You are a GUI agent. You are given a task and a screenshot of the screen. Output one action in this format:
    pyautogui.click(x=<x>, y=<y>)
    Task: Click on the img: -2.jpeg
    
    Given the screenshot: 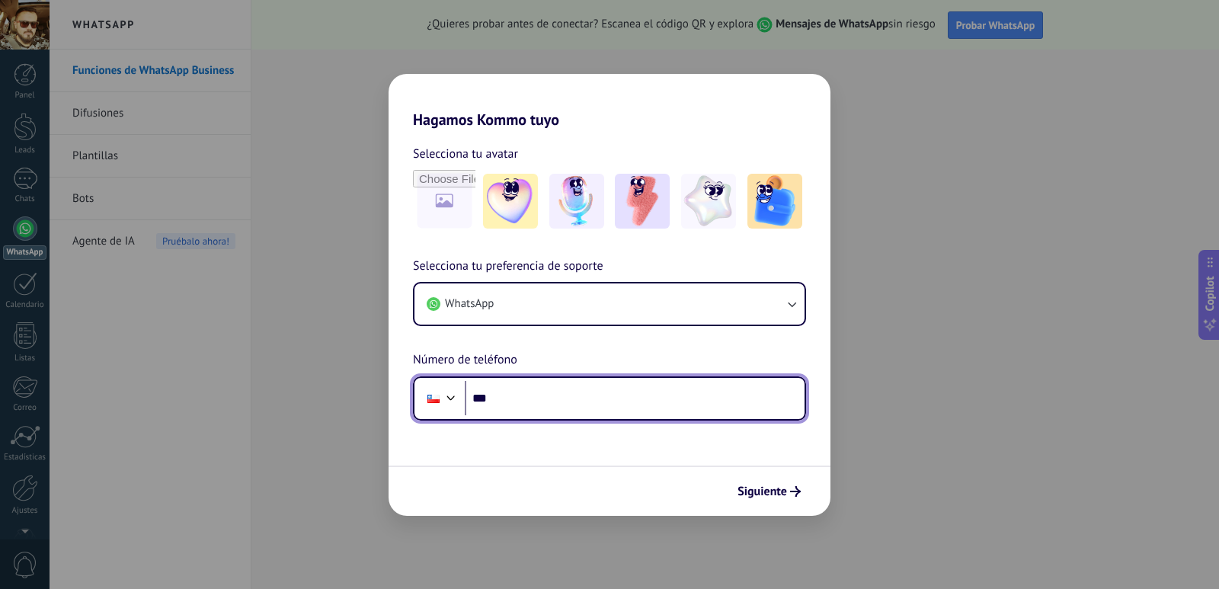 What is the action you would take?
    pyautogui.click(x=577, y=201)
    